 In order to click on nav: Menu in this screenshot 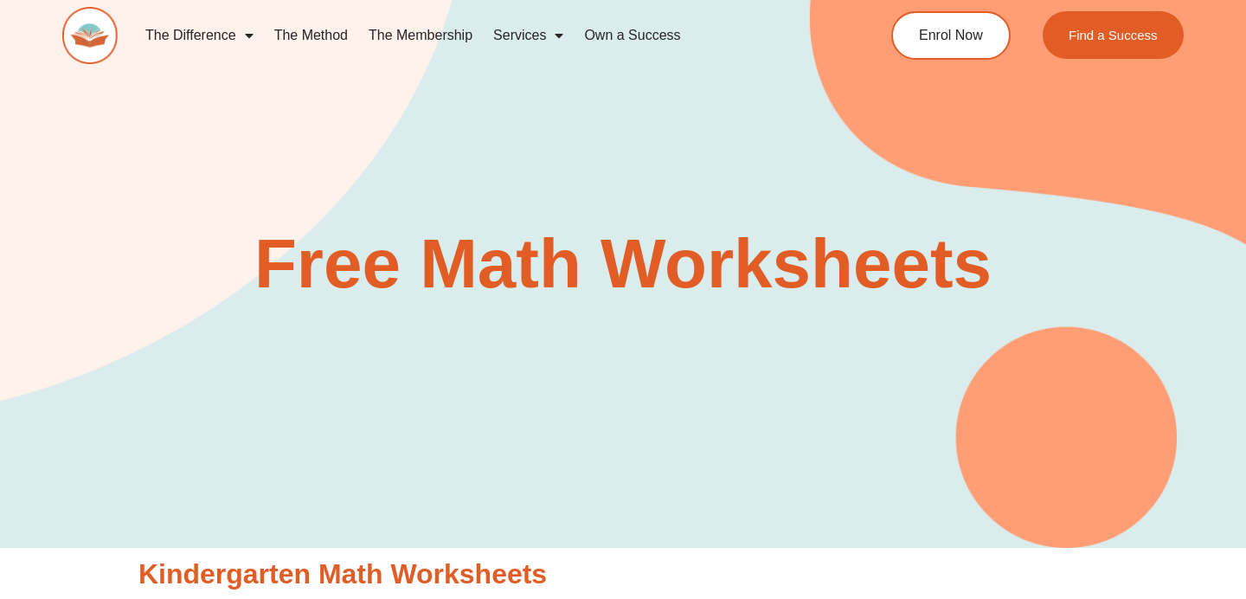, I will do `click(481, 35)`.